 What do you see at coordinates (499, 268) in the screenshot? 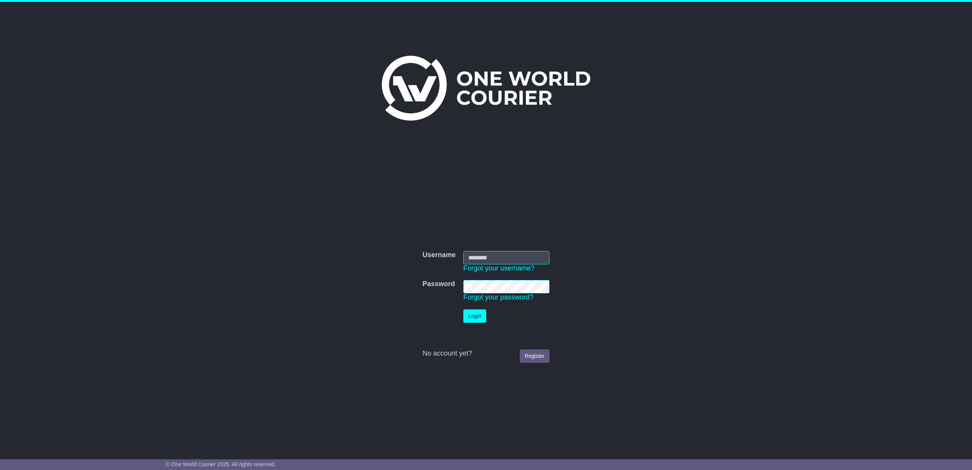
I see `a: Forgot your username?` at bounding box center [499, 268].